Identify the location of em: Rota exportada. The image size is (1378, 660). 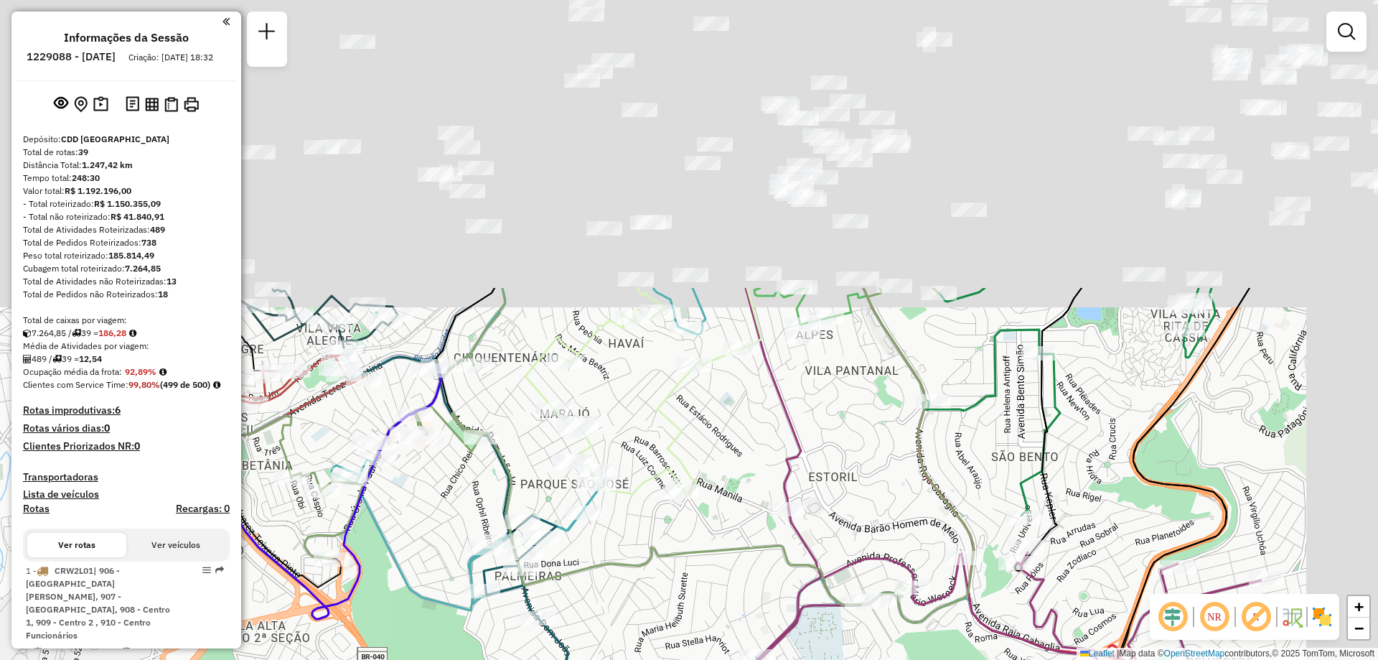
(220, 570).